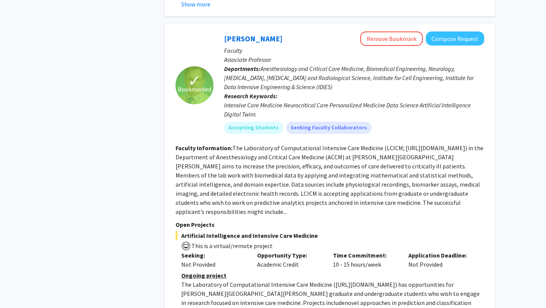  I want to click on b: Faculty Information:, so click(204, 148).